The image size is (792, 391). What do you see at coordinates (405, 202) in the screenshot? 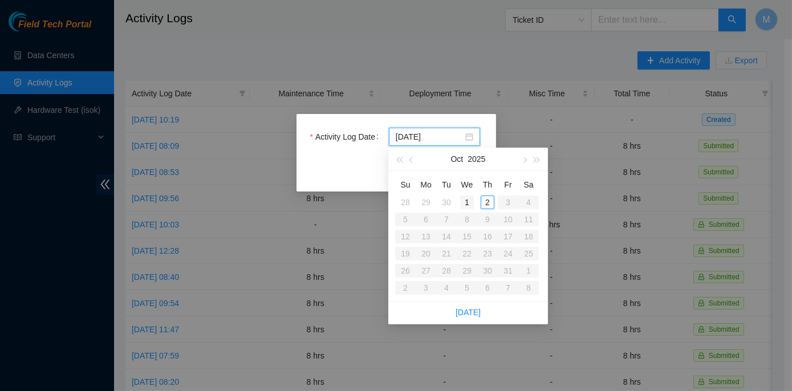
I see `div: 28` at bounding box center [405, 202].